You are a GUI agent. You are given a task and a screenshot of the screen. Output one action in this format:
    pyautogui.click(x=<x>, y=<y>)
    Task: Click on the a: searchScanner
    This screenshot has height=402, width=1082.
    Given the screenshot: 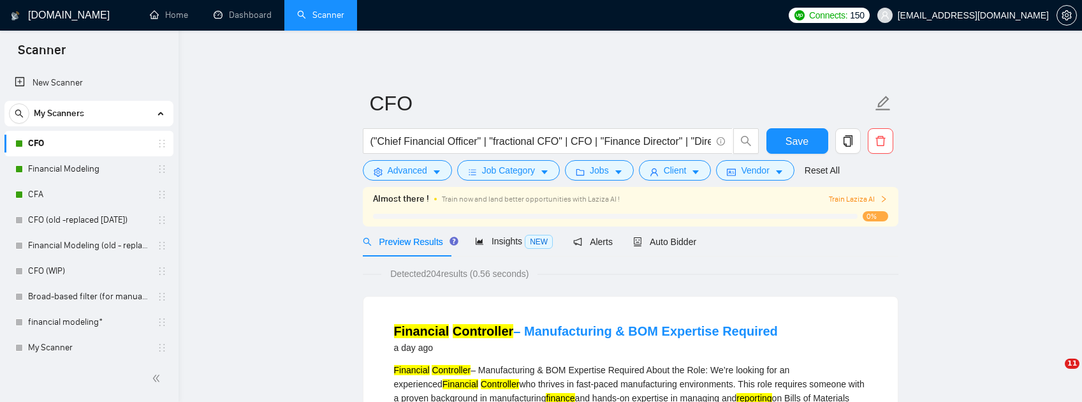 What is the action you would take?
    pyautogui.click(x=321, y=15)
    